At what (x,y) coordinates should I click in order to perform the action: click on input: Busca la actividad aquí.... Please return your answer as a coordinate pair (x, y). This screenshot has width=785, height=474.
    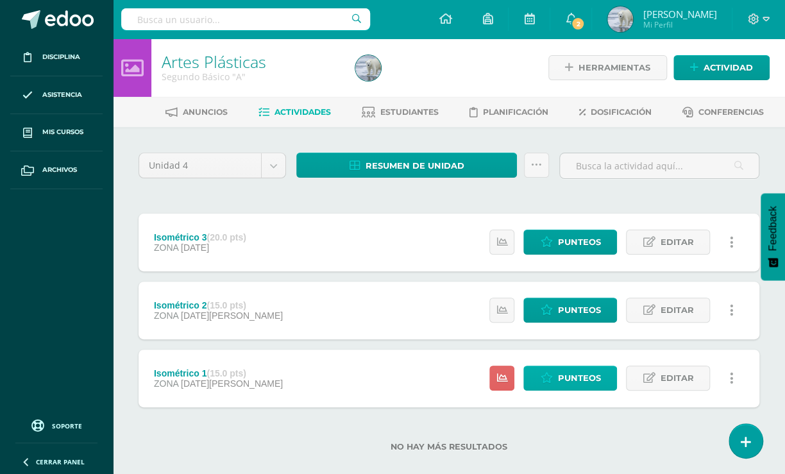
    Looking at the image, I should click on (659, 165).